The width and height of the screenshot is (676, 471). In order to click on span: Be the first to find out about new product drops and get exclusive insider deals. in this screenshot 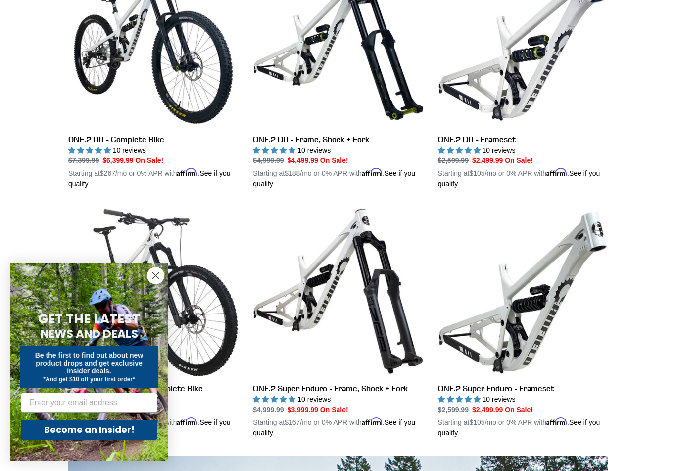, I will do `click(89, 363)`.